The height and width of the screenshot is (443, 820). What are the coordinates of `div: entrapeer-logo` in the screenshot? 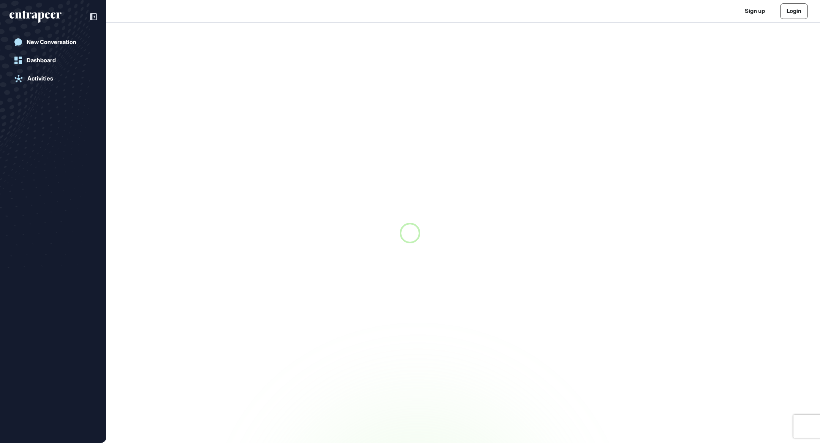 It's located at (35, 17).